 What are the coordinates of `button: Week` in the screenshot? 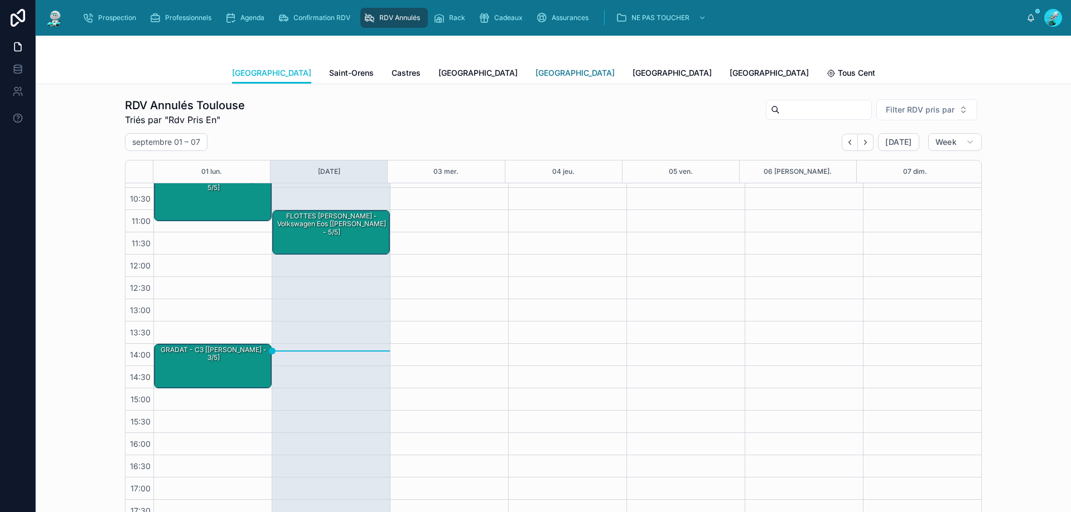 It's located at (955, 142).